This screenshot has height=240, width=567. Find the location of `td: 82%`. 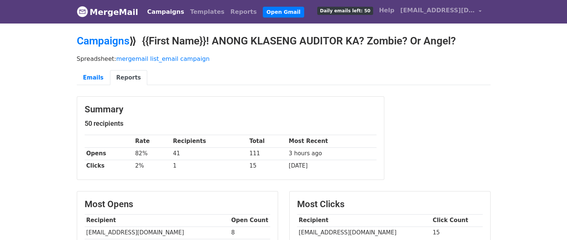

td: 82% is located at coordinates (152, 153).